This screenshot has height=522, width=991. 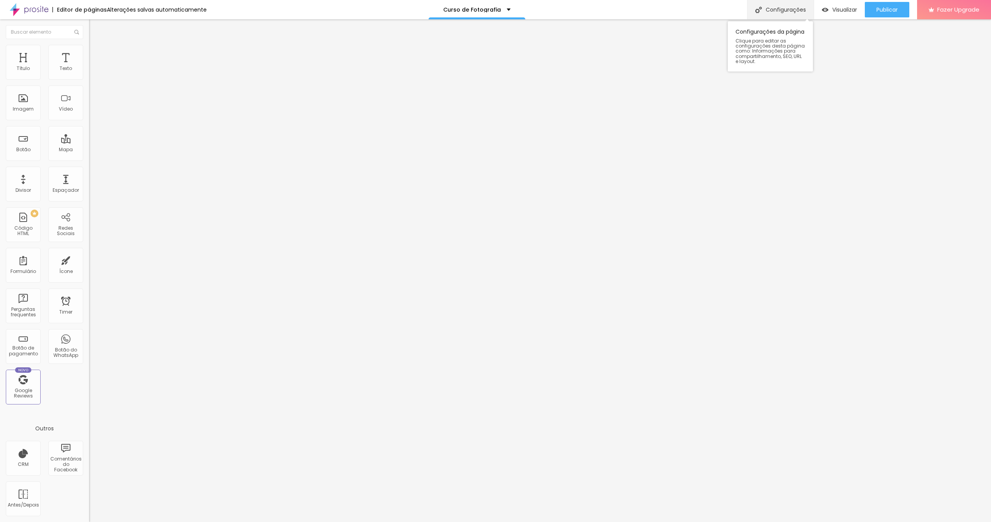 What do you see at coordinates (66, 150) in the screenshot?
I see `div: Mapa` at bounding box center [66, 150].